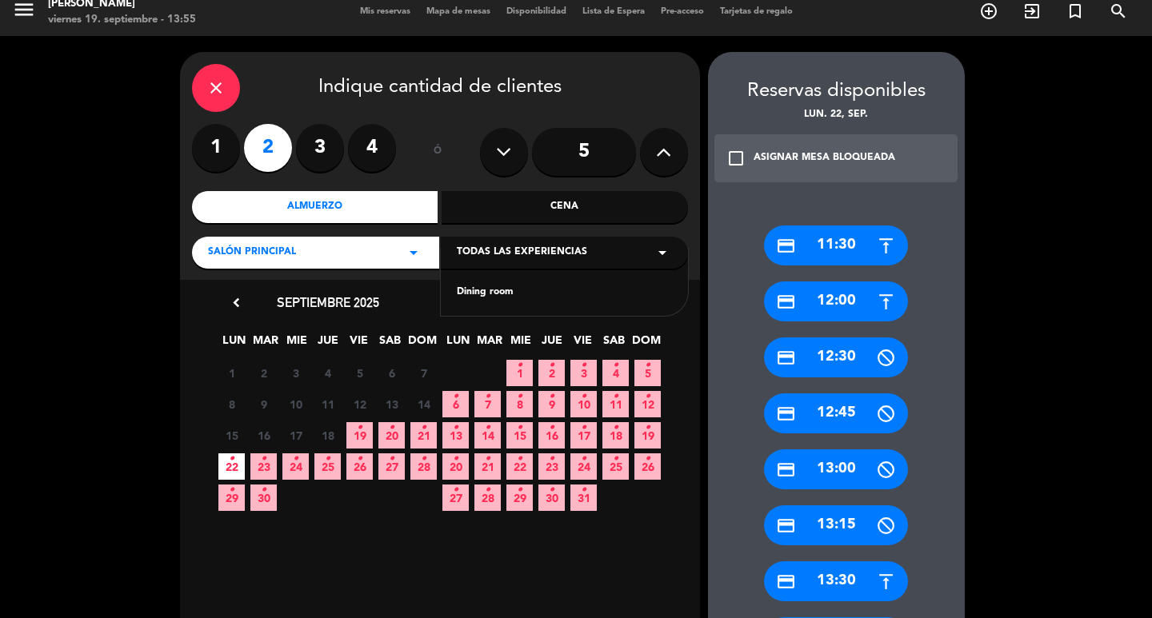  Describe the element at coordinates (1118, 11) in the screenshot. I see `i: search` at that location.